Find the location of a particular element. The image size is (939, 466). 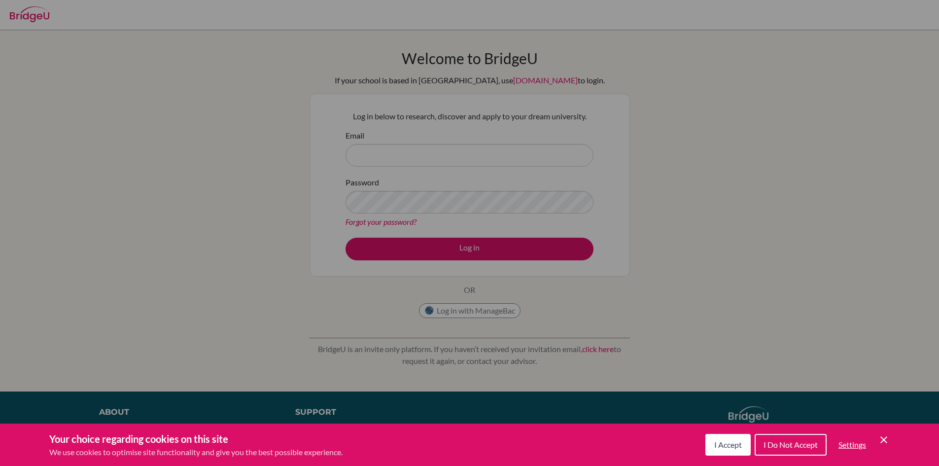

p: We use cookies to optimise site functionality and give you the best possible experience. is located at coordinates (196, 452).